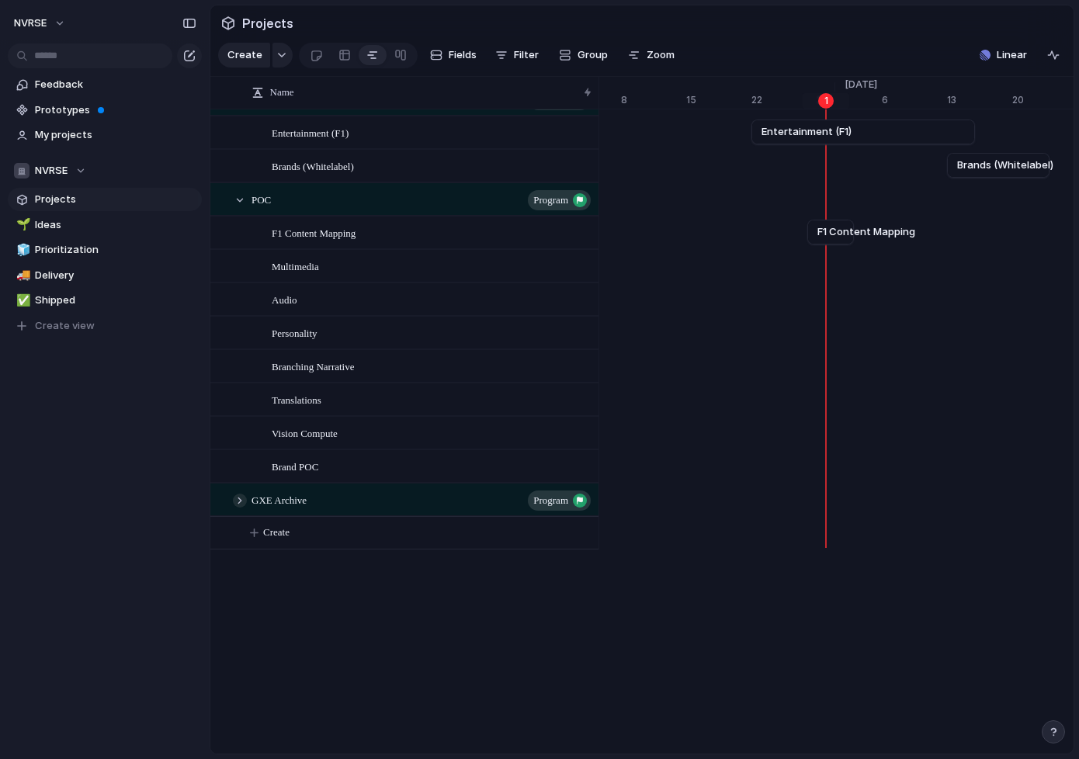 The height and width of the screenshot is (759, 1079). I want to click on div: 🧊Prioritization, so click(105, 250).